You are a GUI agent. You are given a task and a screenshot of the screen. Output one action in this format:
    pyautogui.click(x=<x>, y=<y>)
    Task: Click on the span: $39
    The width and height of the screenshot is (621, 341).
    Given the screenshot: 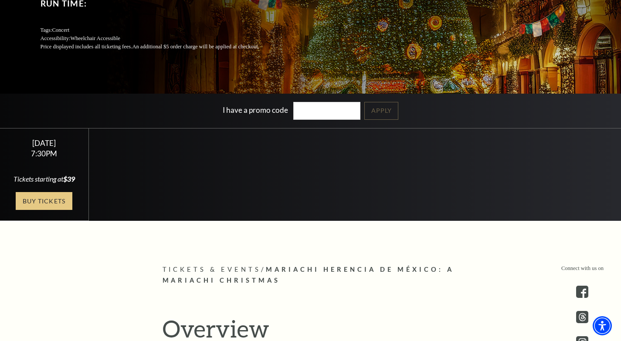 What is the action you would take?
    pyautogui.click(x=69, y=179)
    